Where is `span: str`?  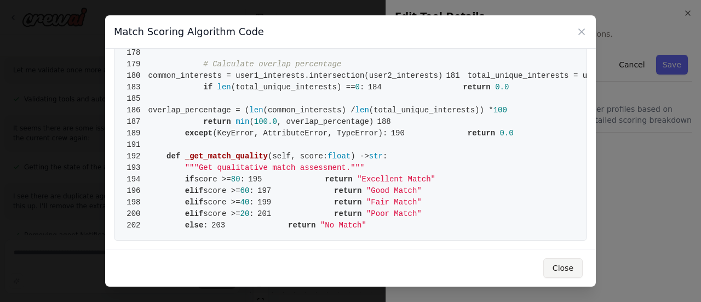
span: str is located at coordinates (375, 156).